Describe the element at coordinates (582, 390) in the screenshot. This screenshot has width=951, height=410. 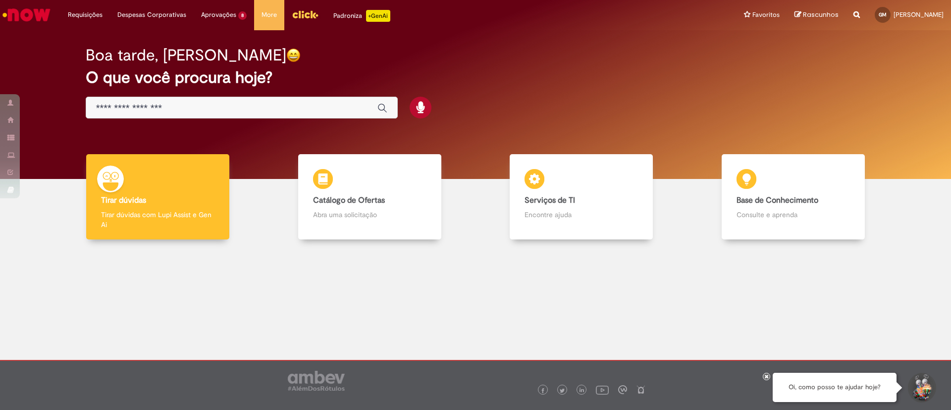
I see `img: logo_footer_linkedin.png` at that location.